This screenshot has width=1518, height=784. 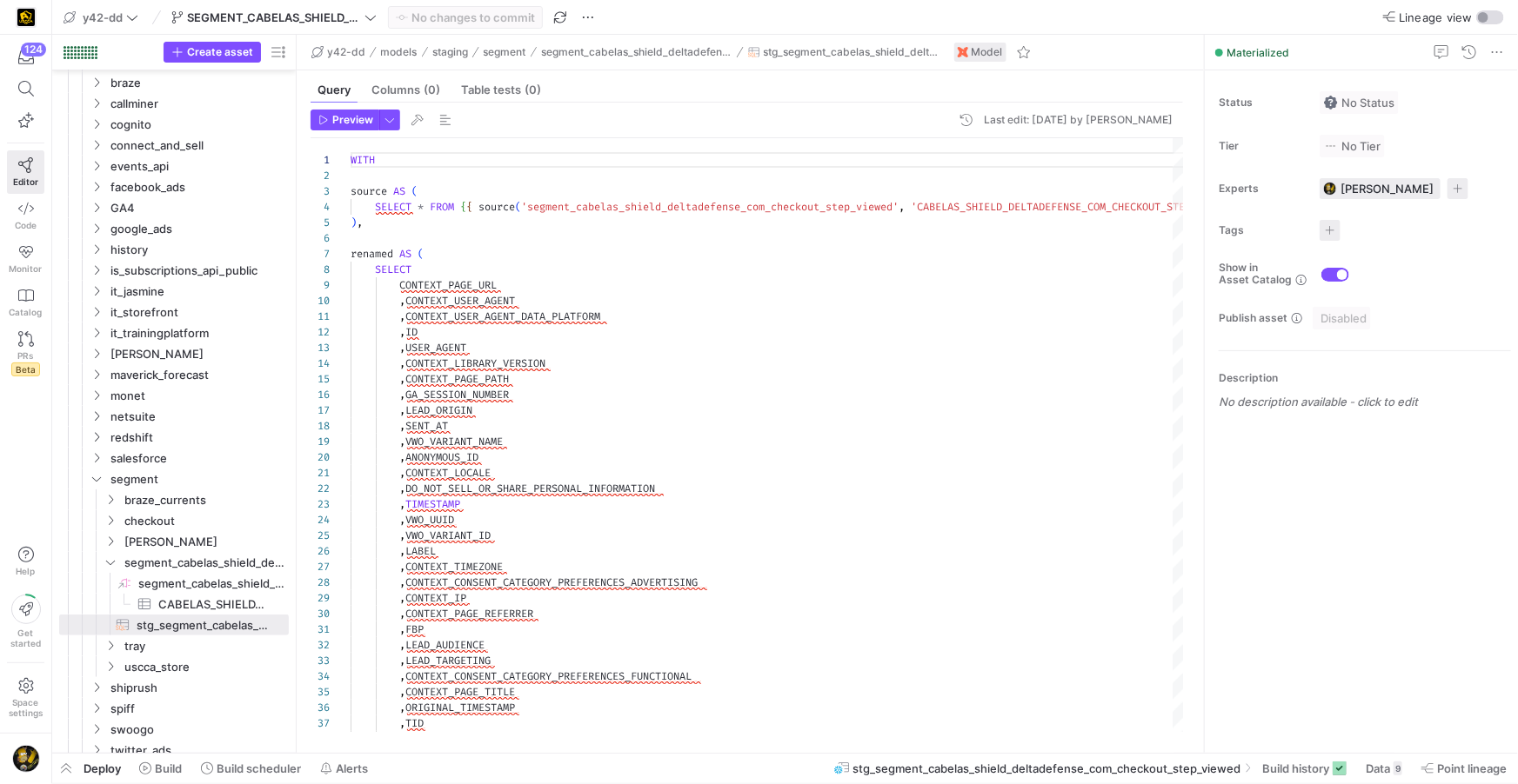 What do you see at coordinates (25, 17) in the screenshot?
I see `a: https://storage.googleapis.com/y42-prod-data-exchange/images/uAsz27BndGEK0hZWDFeOjoxA7jCwgK9jE472...` at bounding box center [25, 17].